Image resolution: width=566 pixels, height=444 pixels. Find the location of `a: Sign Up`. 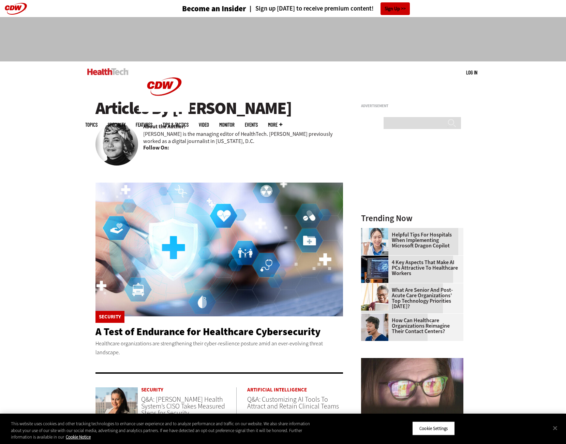

a: Sign Up is located at coordinates (395, 9).